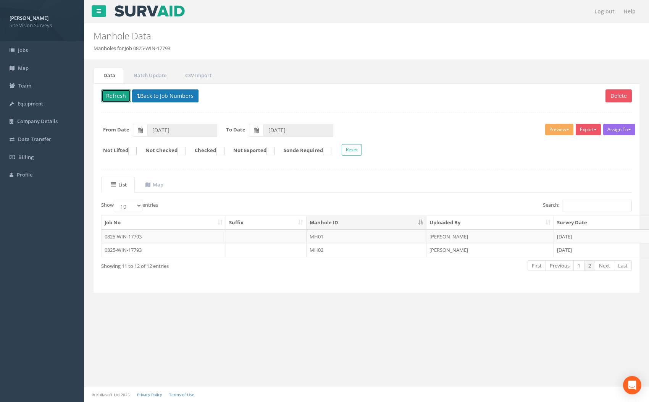 This screenshot has width=649, height=402. What do you see at coordinates (23, 68) in the screenshot?
I see `span: Map` at bounding box center [23, 68].